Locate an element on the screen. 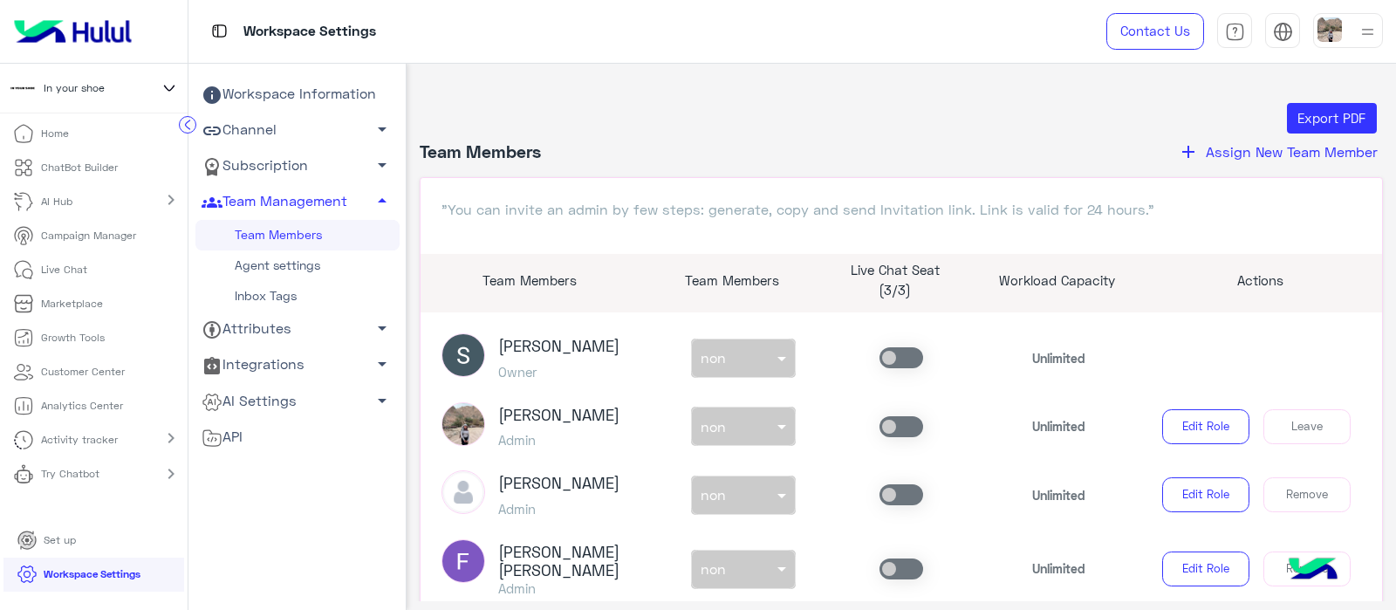  p: Home is located at coordinates (55, 133).